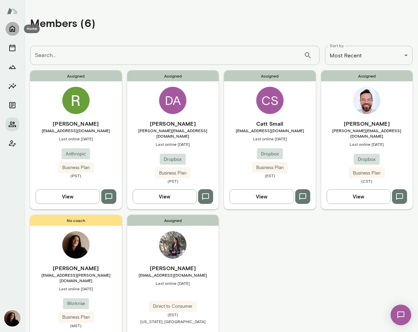  Describe the element at coordinates (12, 124) in the screenshot. I see `button: Members` at that location.